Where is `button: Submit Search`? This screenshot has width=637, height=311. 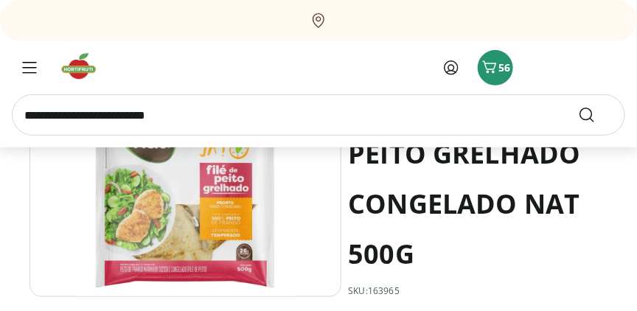
button: Submit Search is located at coordinates (596, 115).